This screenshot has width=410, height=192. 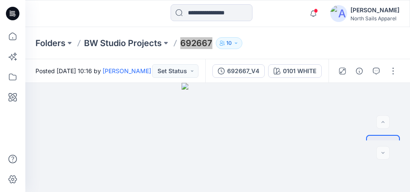 What do you see at coordinates (295, 71) in the screenshot?
I see `button: 0101 WHITE` at bounding box center [295, 71].